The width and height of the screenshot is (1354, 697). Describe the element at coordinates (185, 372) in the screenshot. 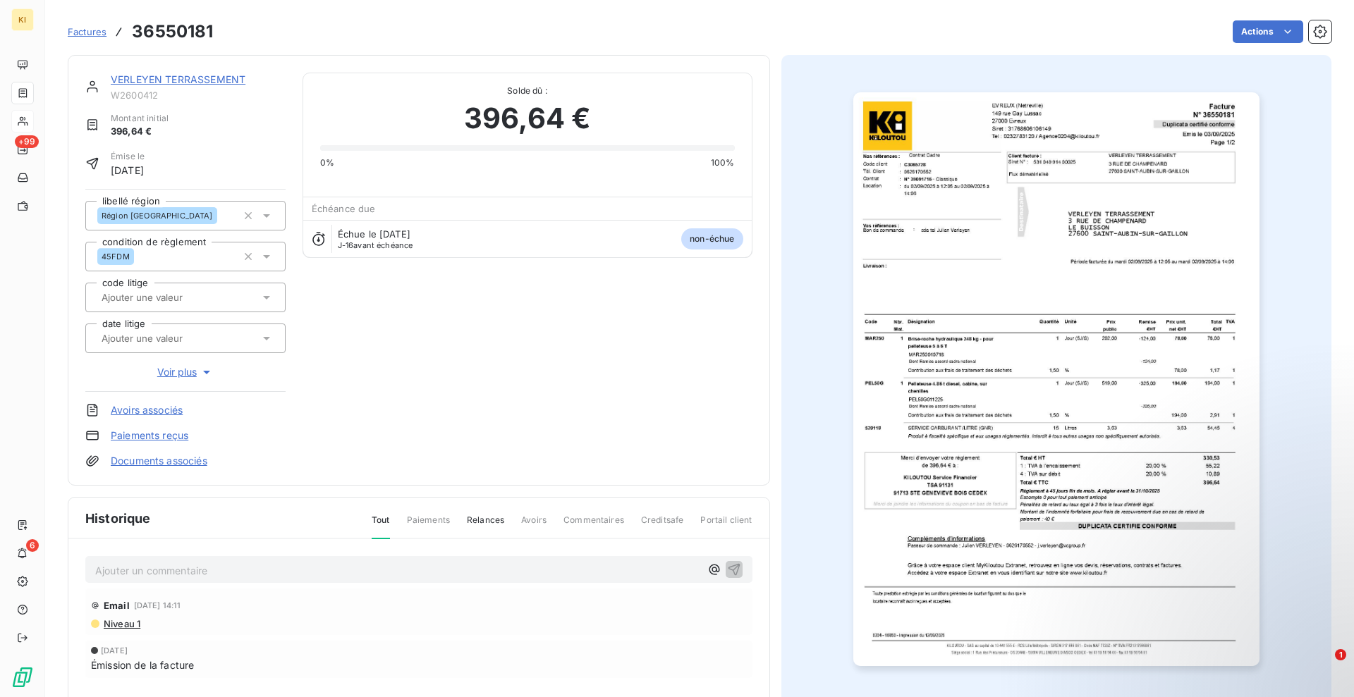

I see `span: Voir plus` at that location.